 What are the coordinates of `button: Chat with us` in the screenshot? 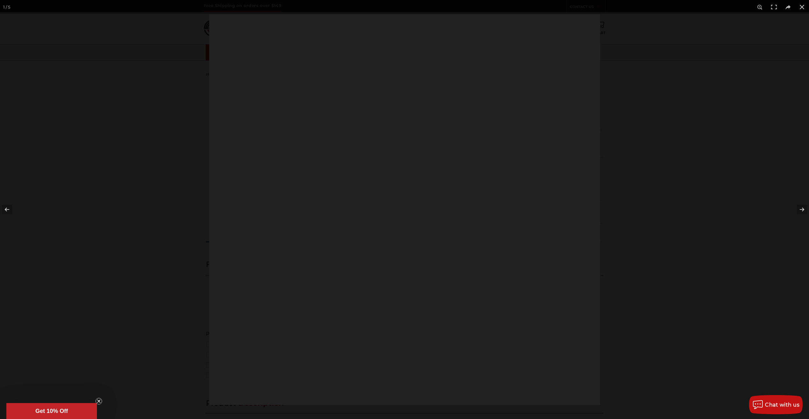 It's located at (775, 404).